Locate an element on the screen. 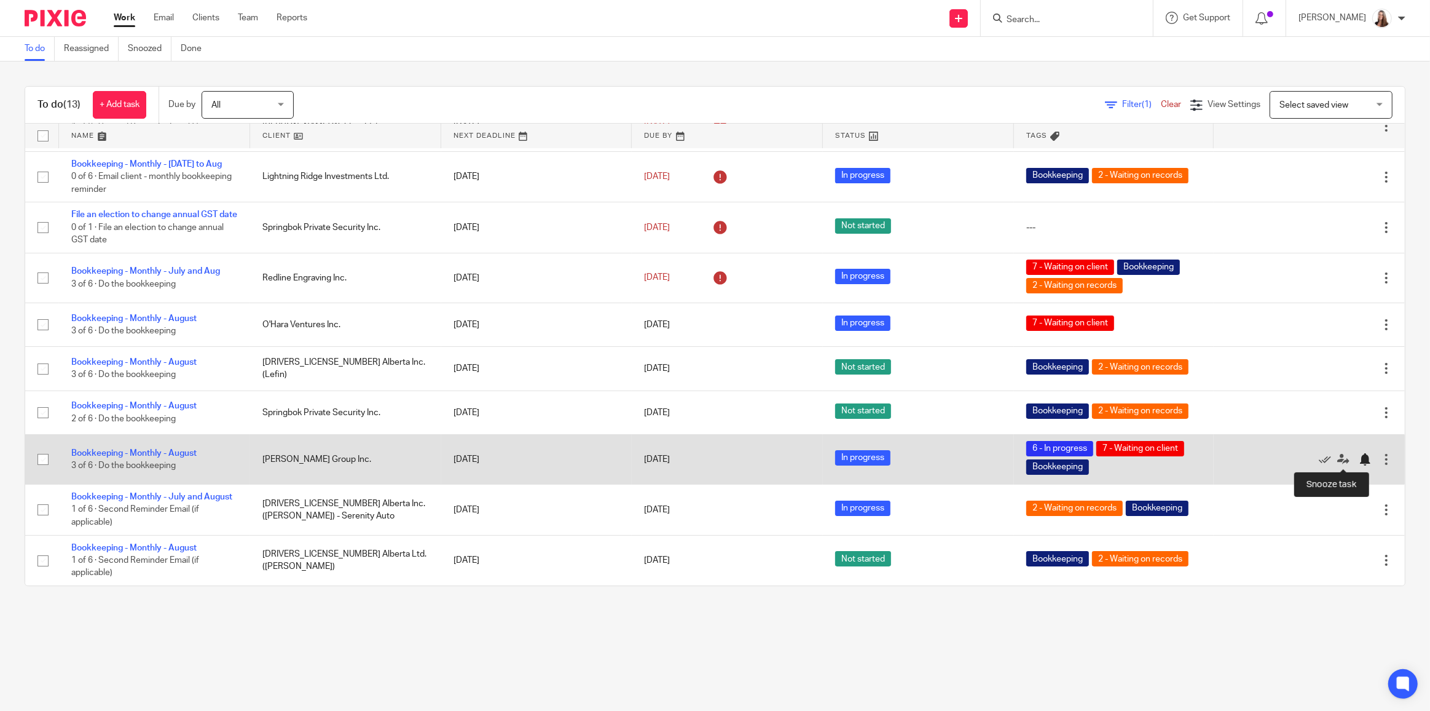 The image size is (1430, 711). span: All is located at coordinates (216, 105).